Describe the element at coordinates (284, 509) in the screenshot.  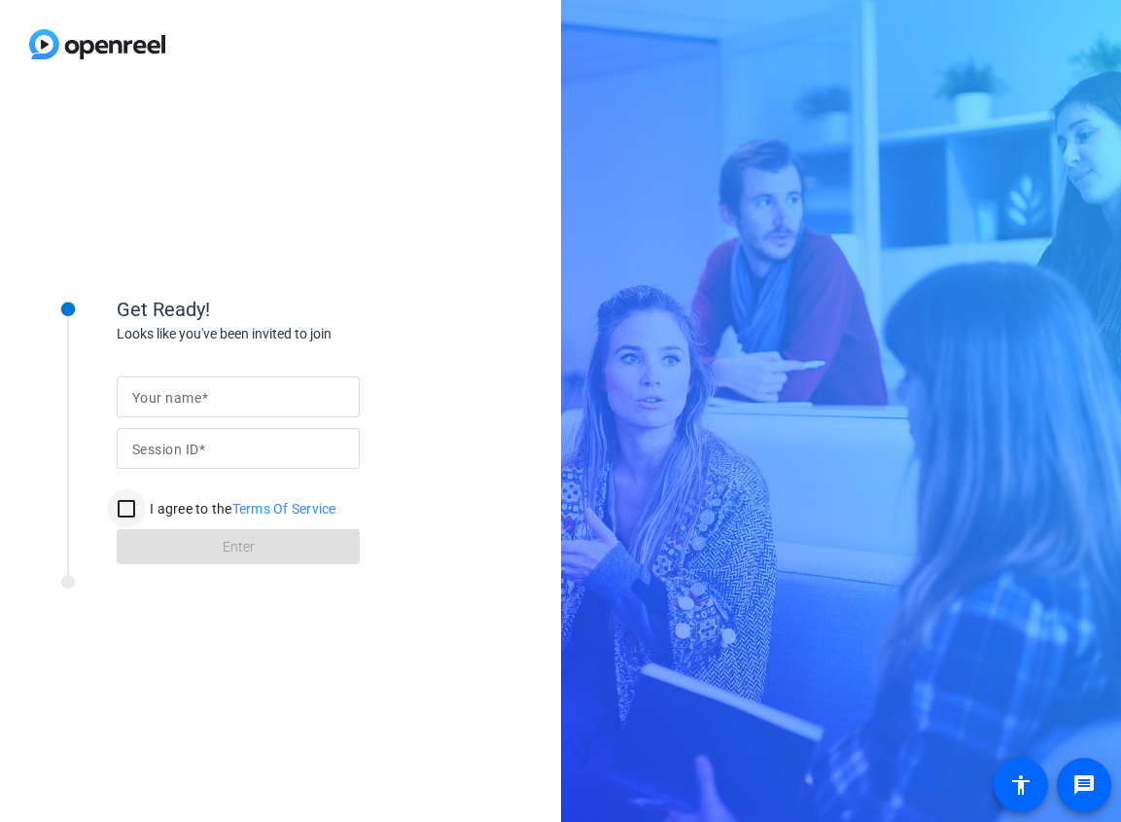
I see `a: Terms Of Service` at that location.